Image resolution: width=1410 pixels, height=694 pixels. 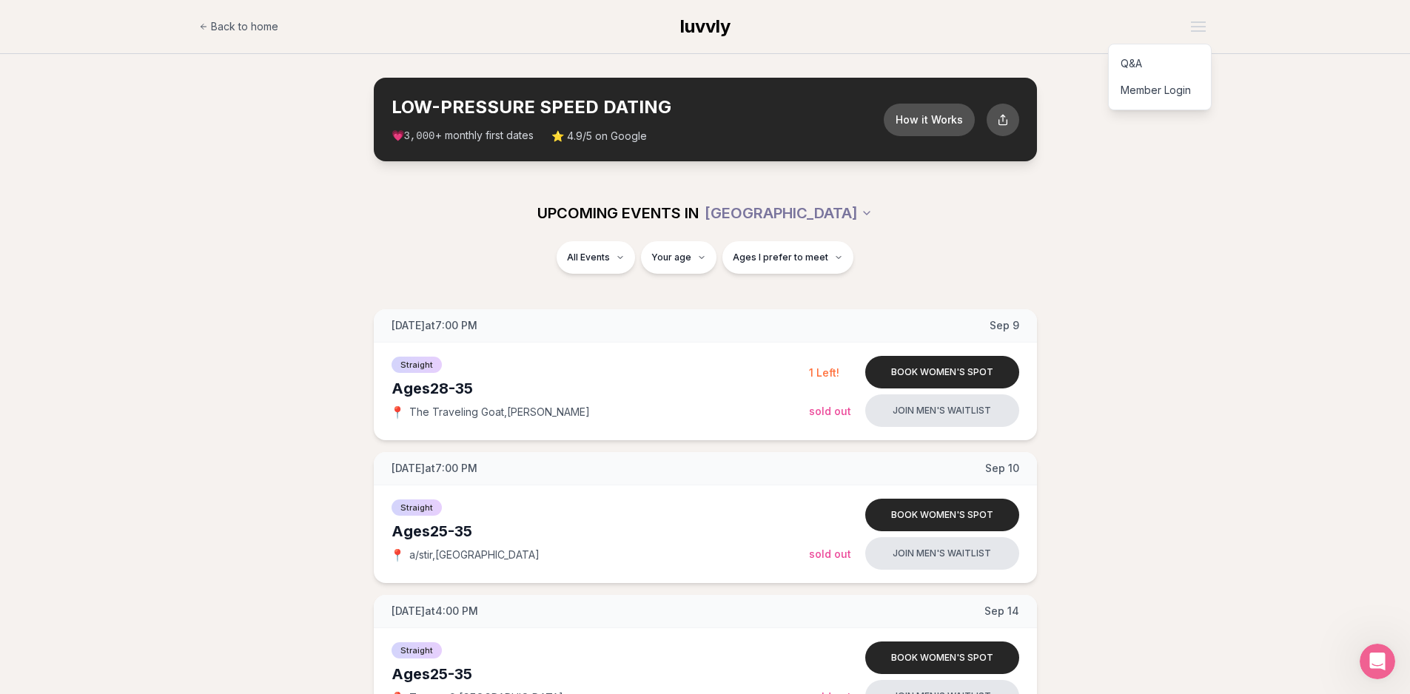 I want to click on img: Profile image for Luvvly Helper, so click(x=54, y=20).